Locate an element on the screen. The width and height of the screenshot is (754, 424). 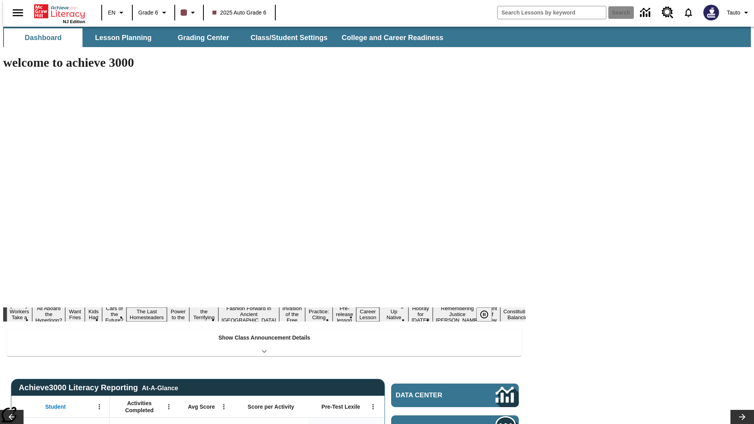
span: Score per Activity is located at coordinates (271, 407).